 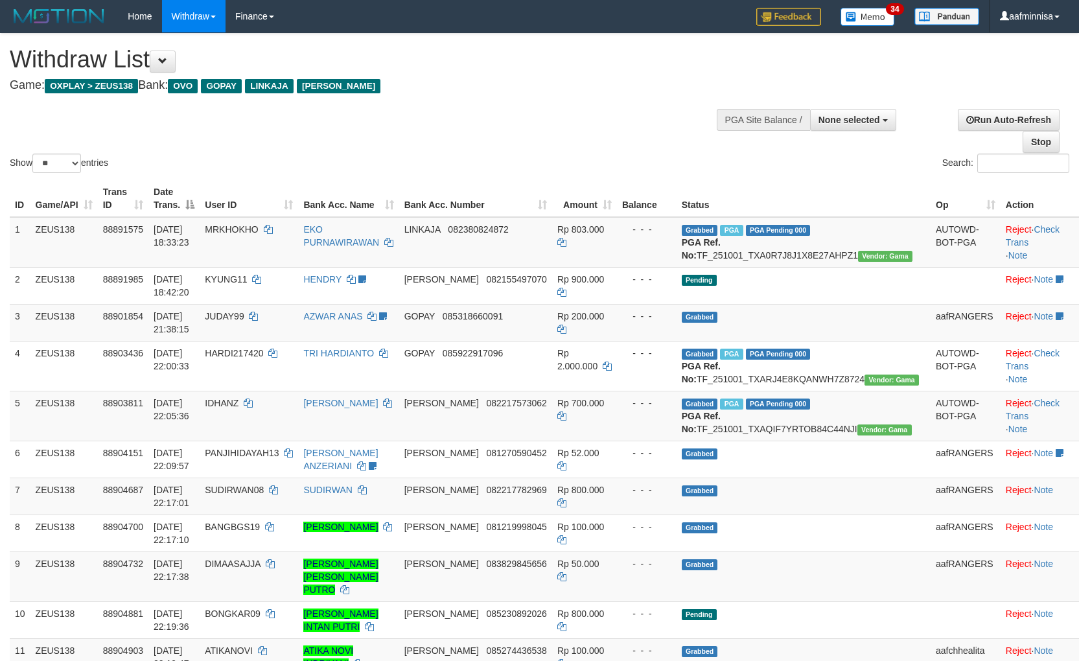 I want to click on span: Copy 082217782969 to clipboard, so click(x=516, y=490).